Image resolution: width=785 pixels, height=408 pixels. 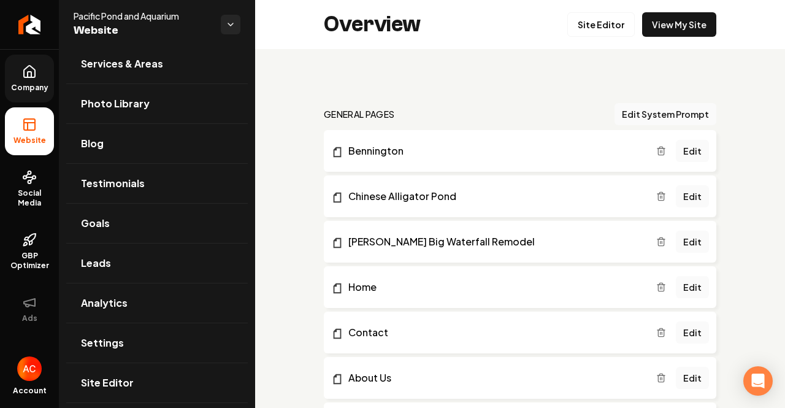 I want to click on span: Social Media, so click(x=29, y=198).